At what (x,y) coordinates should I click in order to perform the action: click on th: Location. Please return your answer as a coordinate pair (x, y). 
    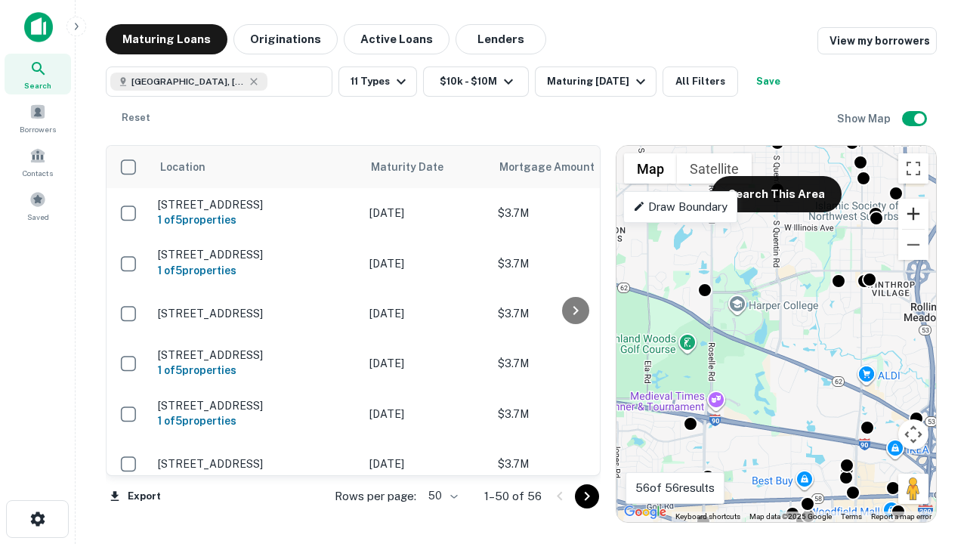
    Looking at the image, I should click on (256, 167).